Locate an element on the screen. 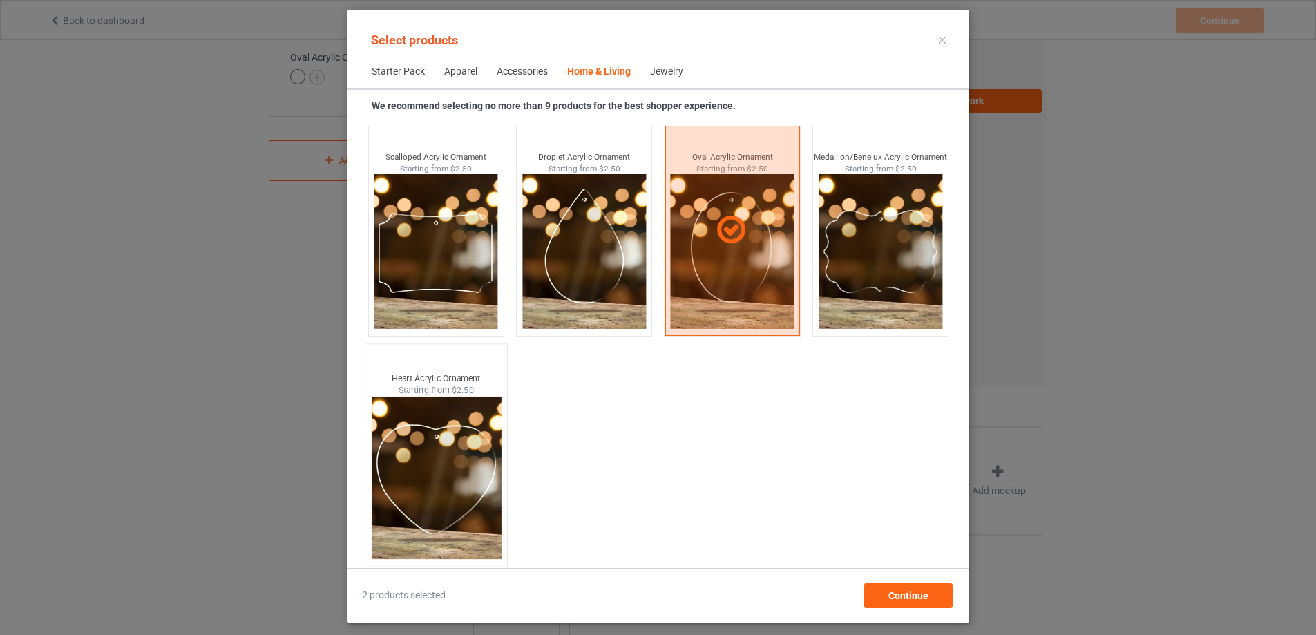 This screenshot has width=1316, height=635. div: Medallion/Benelux Acrylic Ornament is located at coordinates (880, 157).